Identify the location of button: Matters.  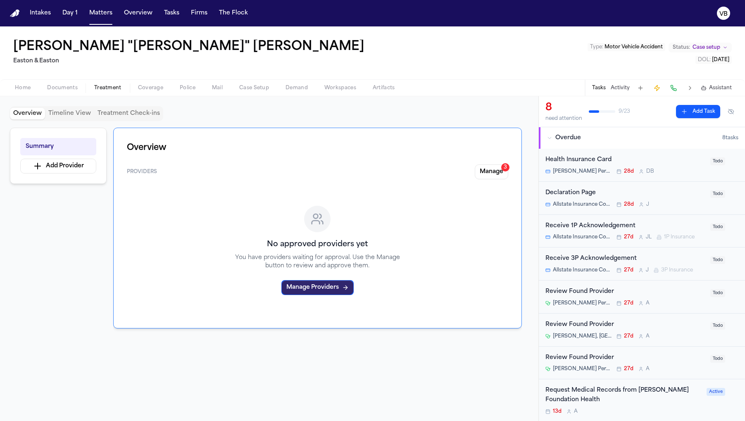
(101, 13).